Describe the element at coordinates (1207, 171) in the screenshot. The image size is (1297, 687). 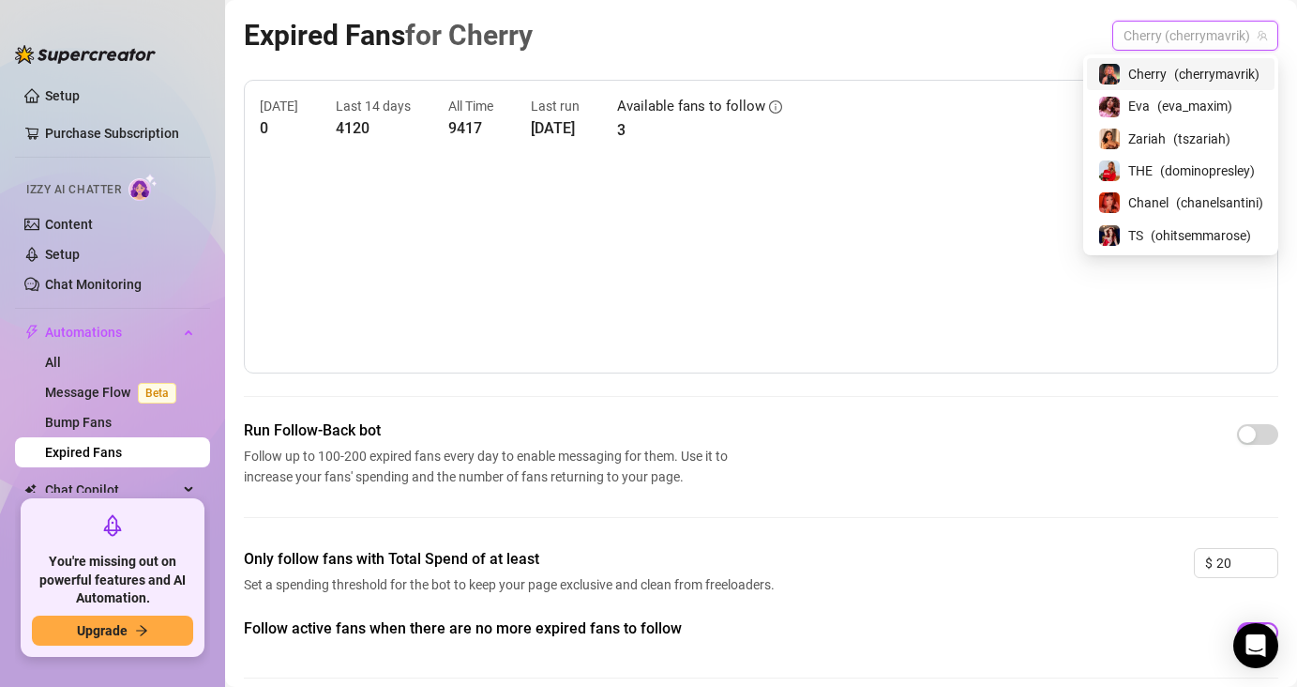
I see `span: ( dominopresley )` at that location.